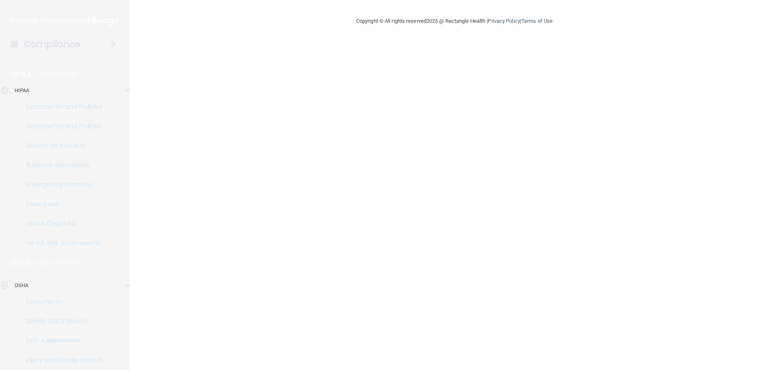 This screenshot has width=779, height=370. I want to click on p: HIPAA Risk Assessment, so click(60, 243).